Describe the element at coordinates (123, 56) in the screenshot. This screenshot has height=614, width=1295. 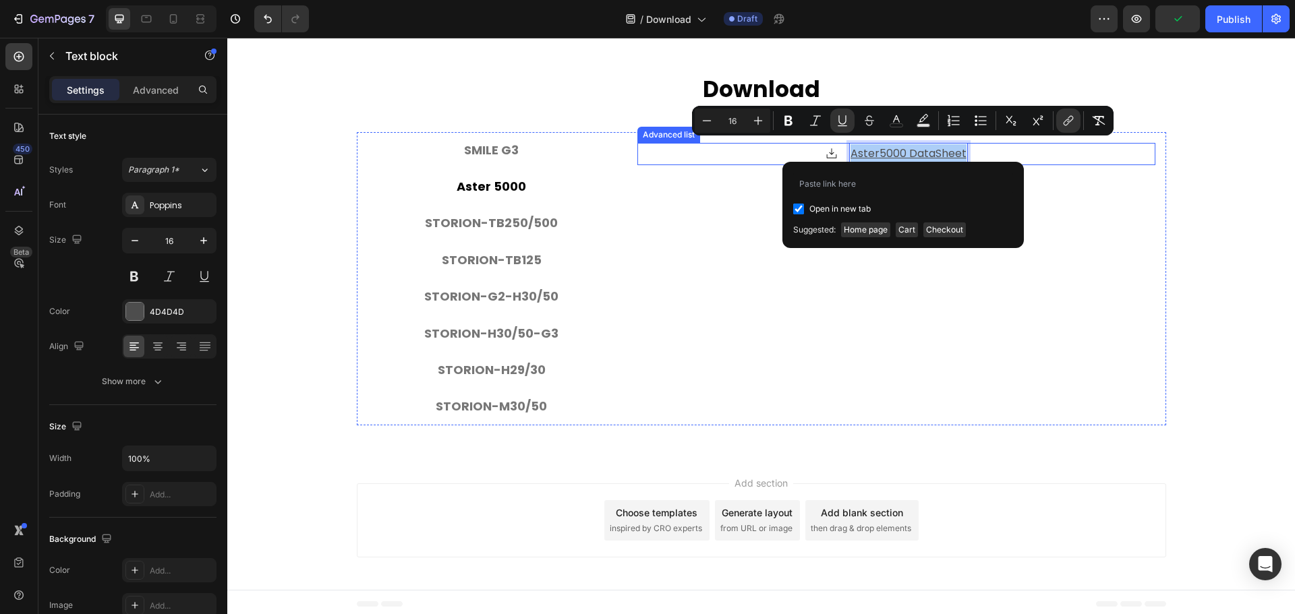
I see `p: Text block` at that location.